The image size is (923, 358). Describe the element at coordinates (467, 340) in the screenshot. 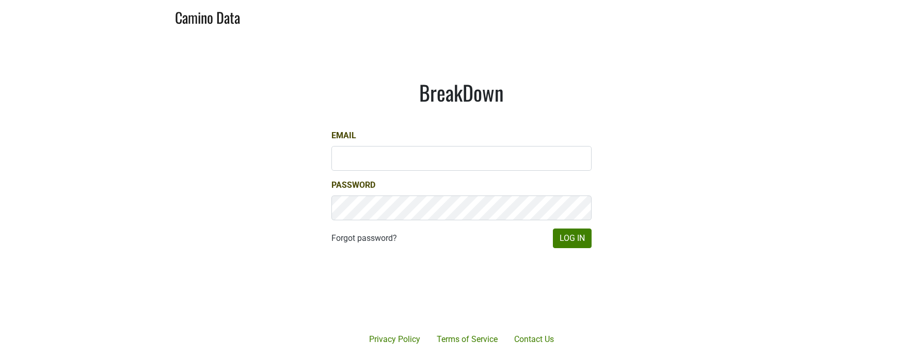

I see `a: Terms of Service` at that location.